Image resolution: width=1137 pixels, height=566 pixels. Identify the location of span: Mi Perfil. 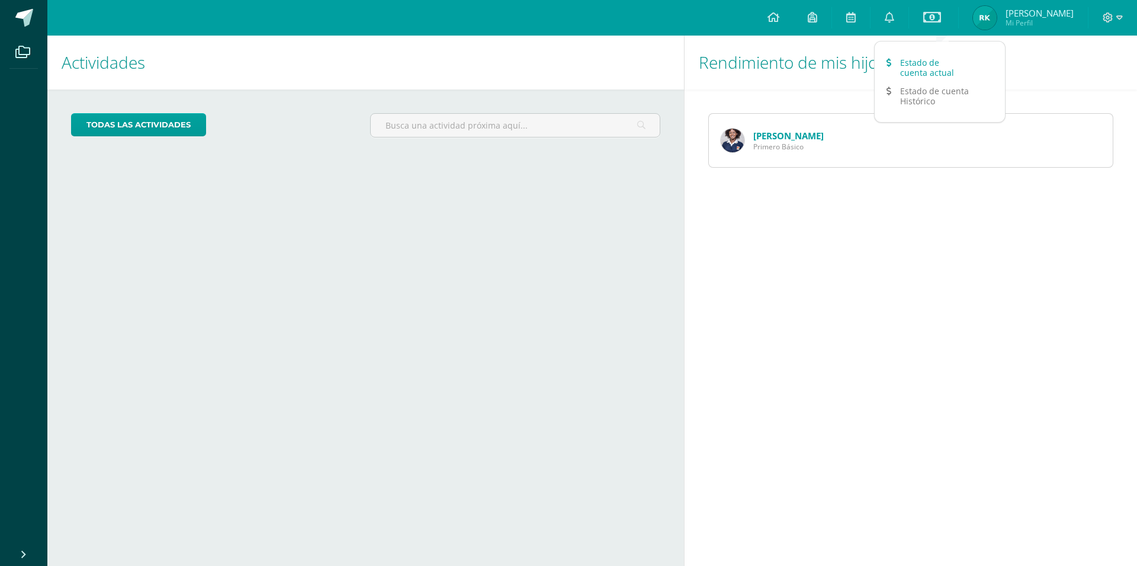
(1039, 23).